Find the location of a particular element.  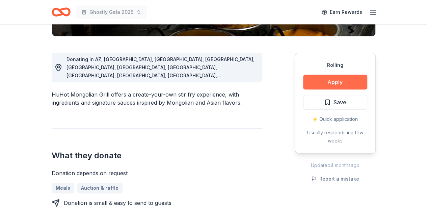

button: Apply is located at coordinates (335, 82).